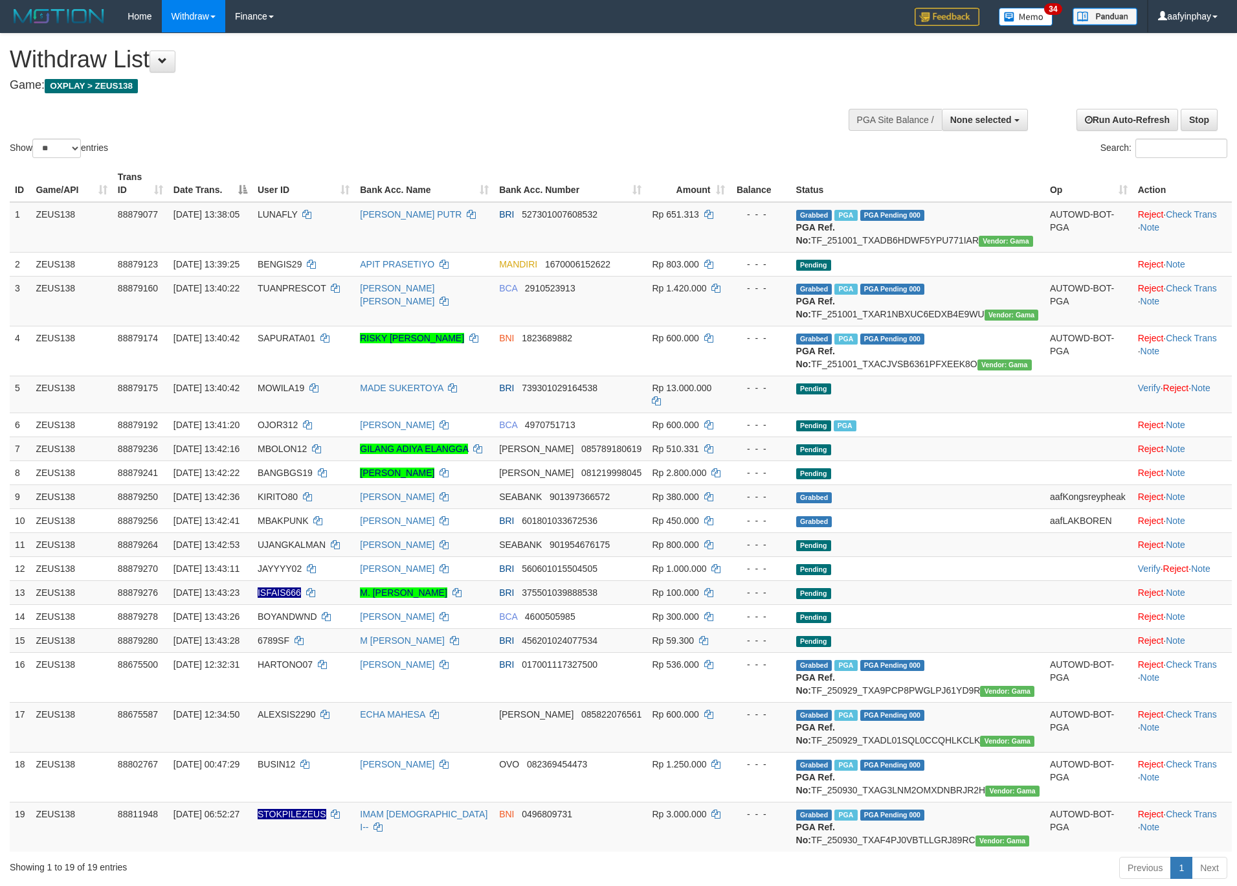 The height and width of the screenshot is (886, 1237). I want to click on td: 14, so click(20, 616).